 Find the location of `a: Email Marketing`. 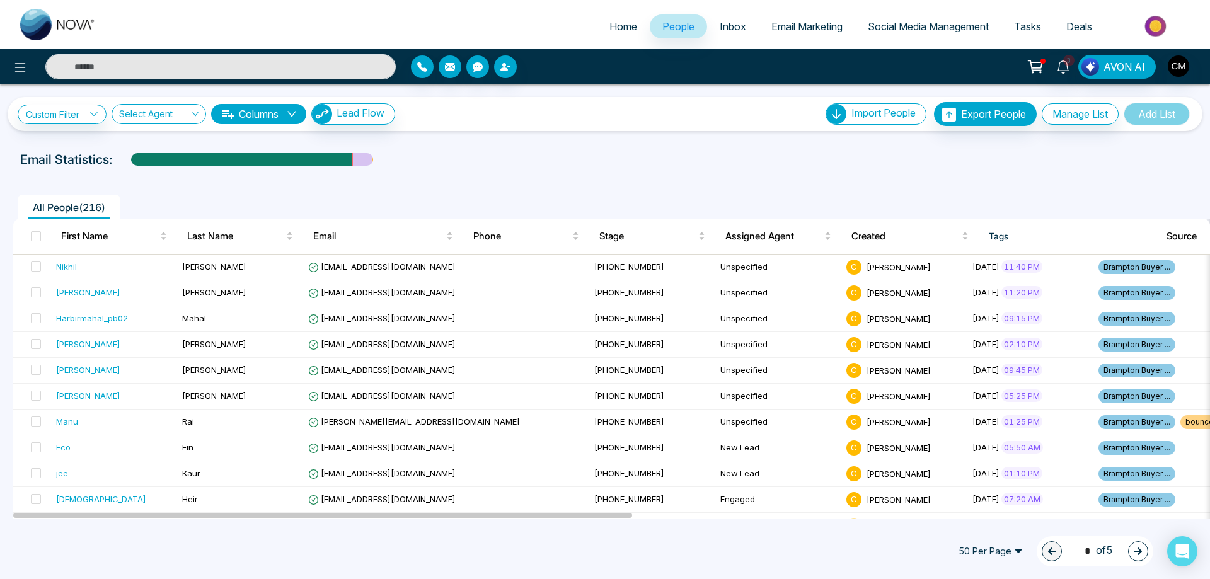

a: Email Marketing is located at coordinates (807, 26).